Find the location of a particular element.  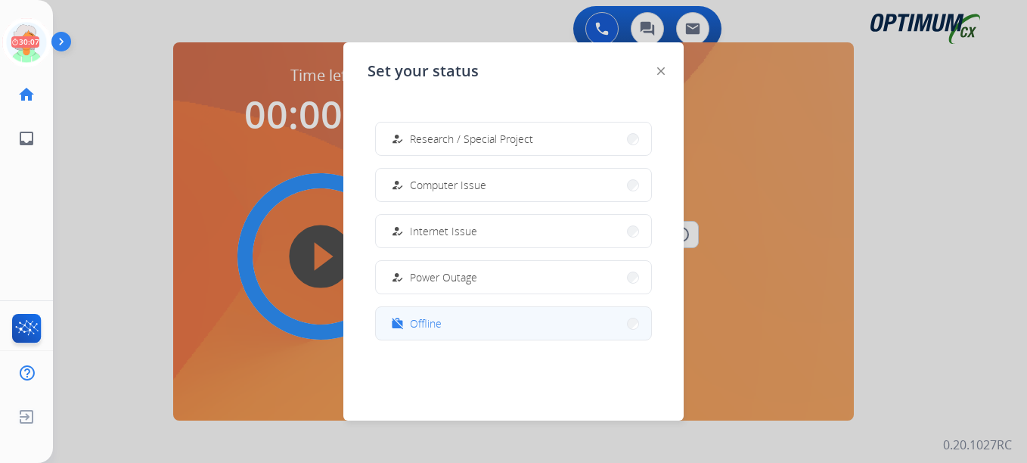

mat-icon: work_off is located at coordinates (397, 323).